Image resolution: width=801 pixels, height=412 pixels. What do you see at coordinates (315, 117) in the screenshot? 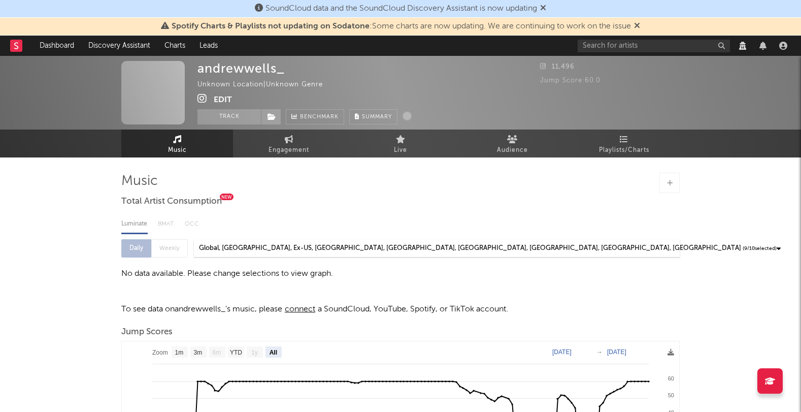
I see `a: Benchmark` at bounding box center [315, 117].